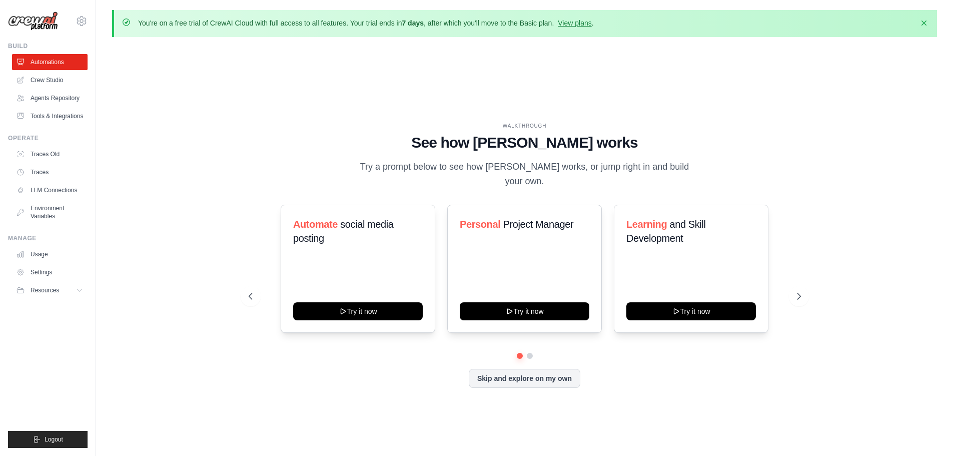  What do you see at coordinates (50, 116) in the screenshot?
I see `a: Tools & Integrations` at bounding box center [50, 116].